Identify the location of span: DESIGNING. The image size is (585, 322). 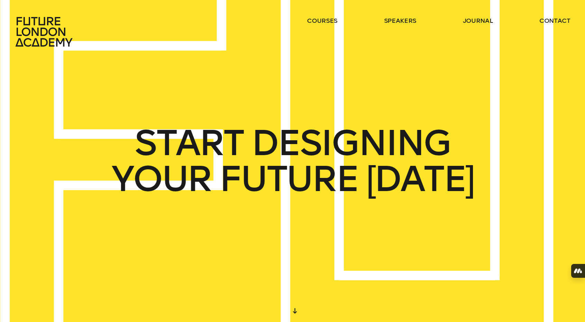
(351, 143).